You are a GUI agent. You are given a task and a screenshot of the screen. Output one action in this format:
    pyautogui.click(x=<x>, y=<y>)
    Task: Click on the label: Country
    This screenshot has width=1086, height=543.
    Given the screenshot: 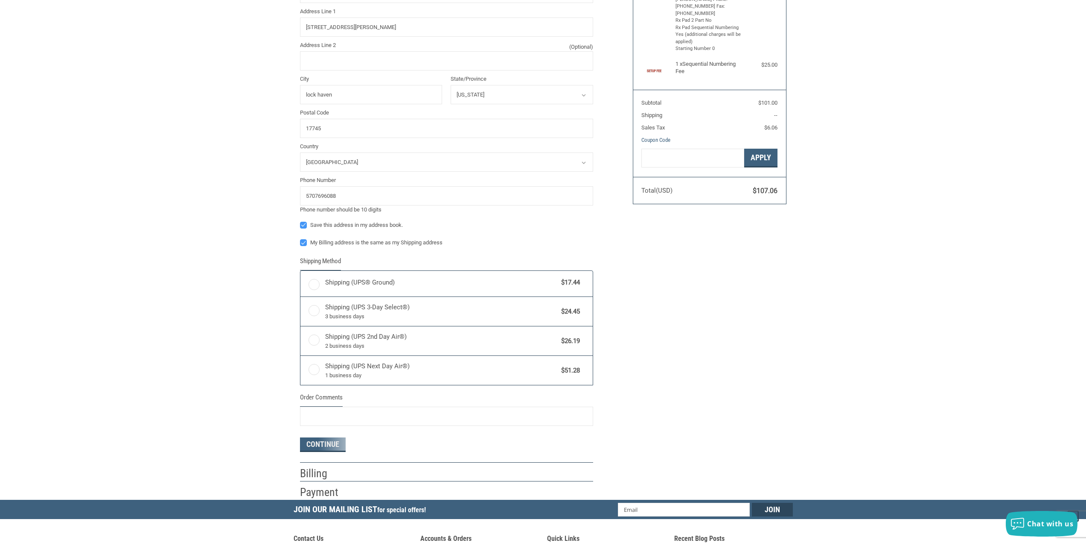 What is the action you would take?
    pyautogui.click(x=446, y=146)
    